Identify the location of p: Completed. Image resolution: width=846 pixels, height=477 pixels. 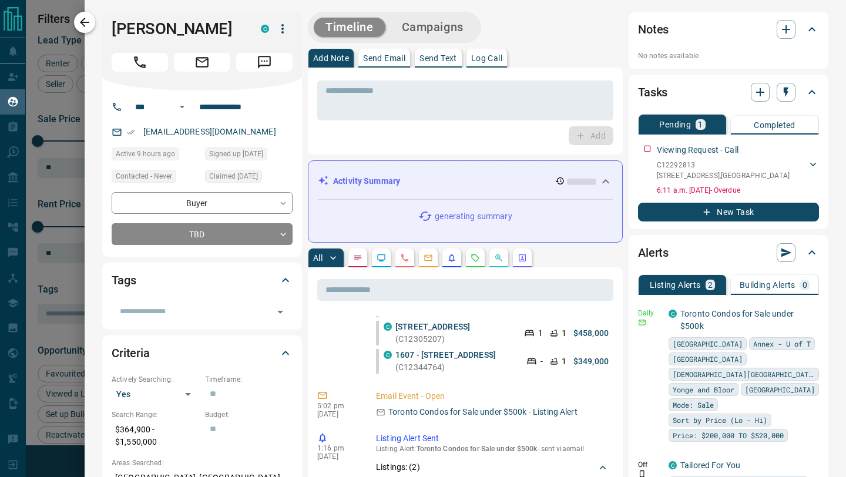
(775, 125).